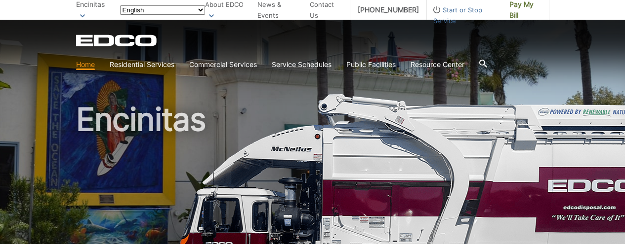 The height and width of the screenshot is (244, 625). Describe the element at coordinates (371, 65) in the screenshot. I see `a: Public Facilities` at that location.